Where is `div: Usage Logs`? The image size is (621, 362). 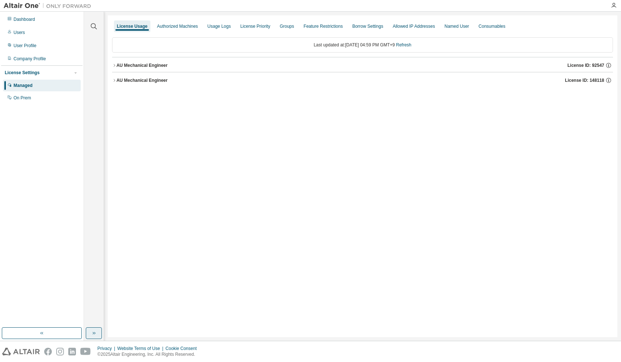 div: Usage Logs is located at coordinates (219, 26).